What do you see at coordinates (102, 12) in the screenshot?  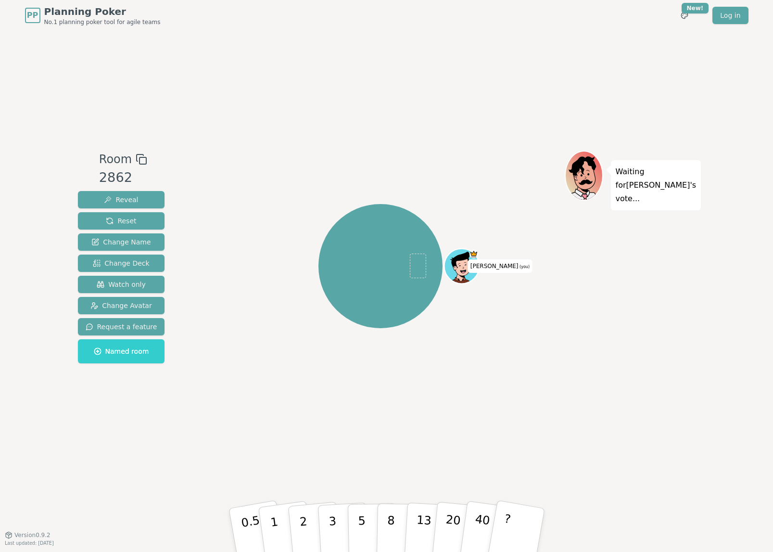 I see `span: Planning Poker` at bounding box center [102, 12].